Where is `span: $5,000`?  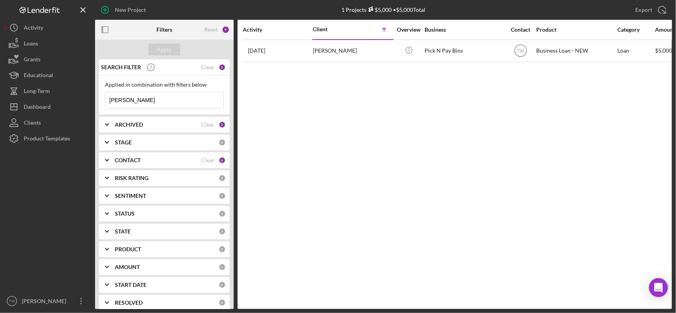
span: $5,000 is located at coordinates (664, 50).